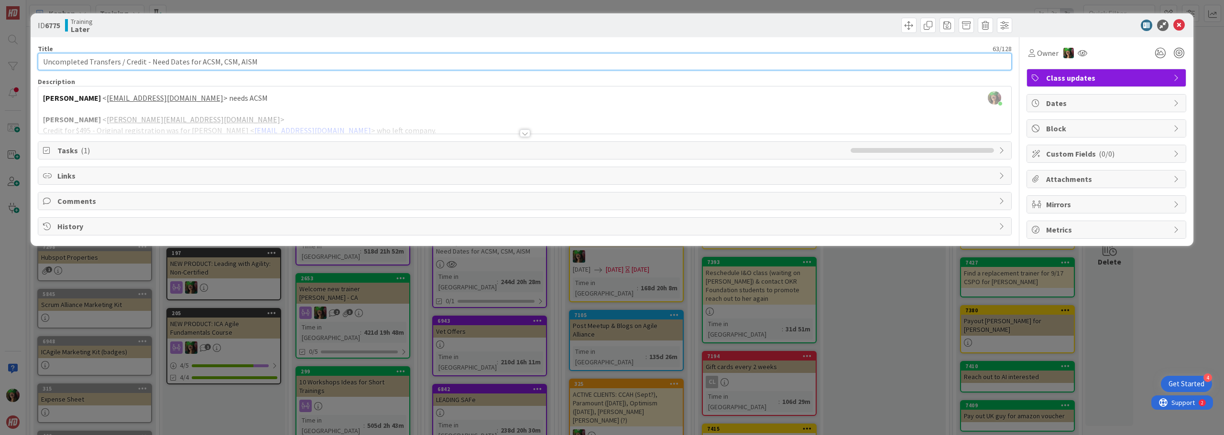 The width and height of the screenshot is (1224, 435). What do you see at coordinates (245, 98) in the screenshot?
I see `span: > needs ACSM` at bounding box center [245, 98].